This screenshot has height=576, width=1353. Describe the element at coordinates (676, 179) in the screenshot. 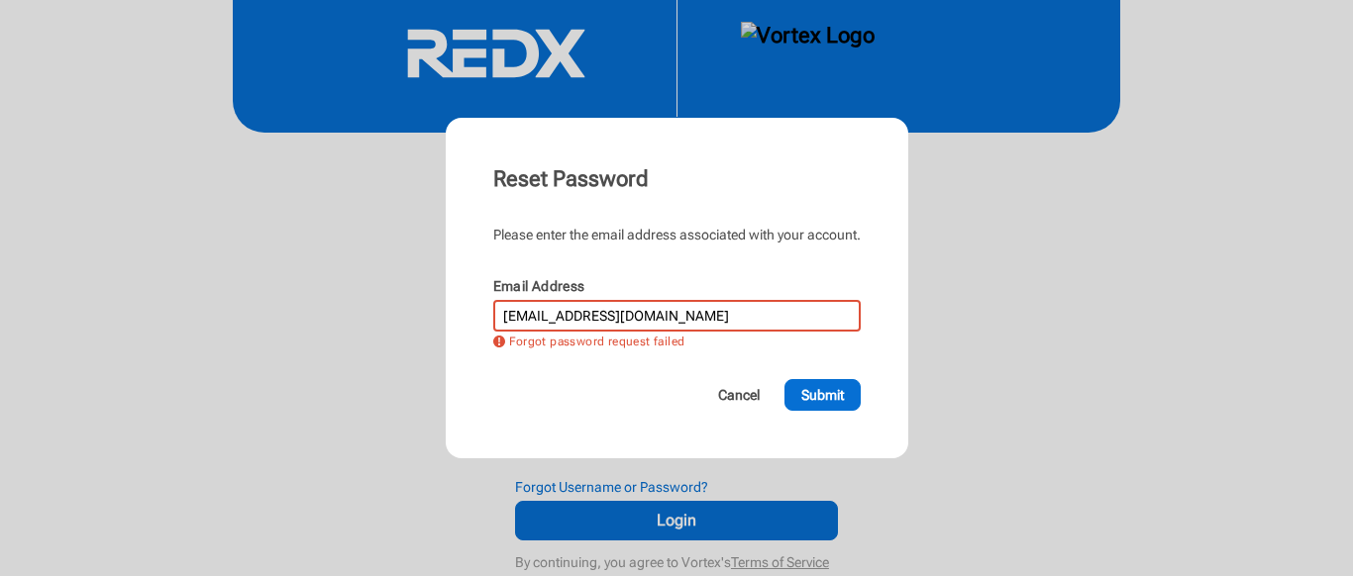

I see `div: Reset Password` at that location.